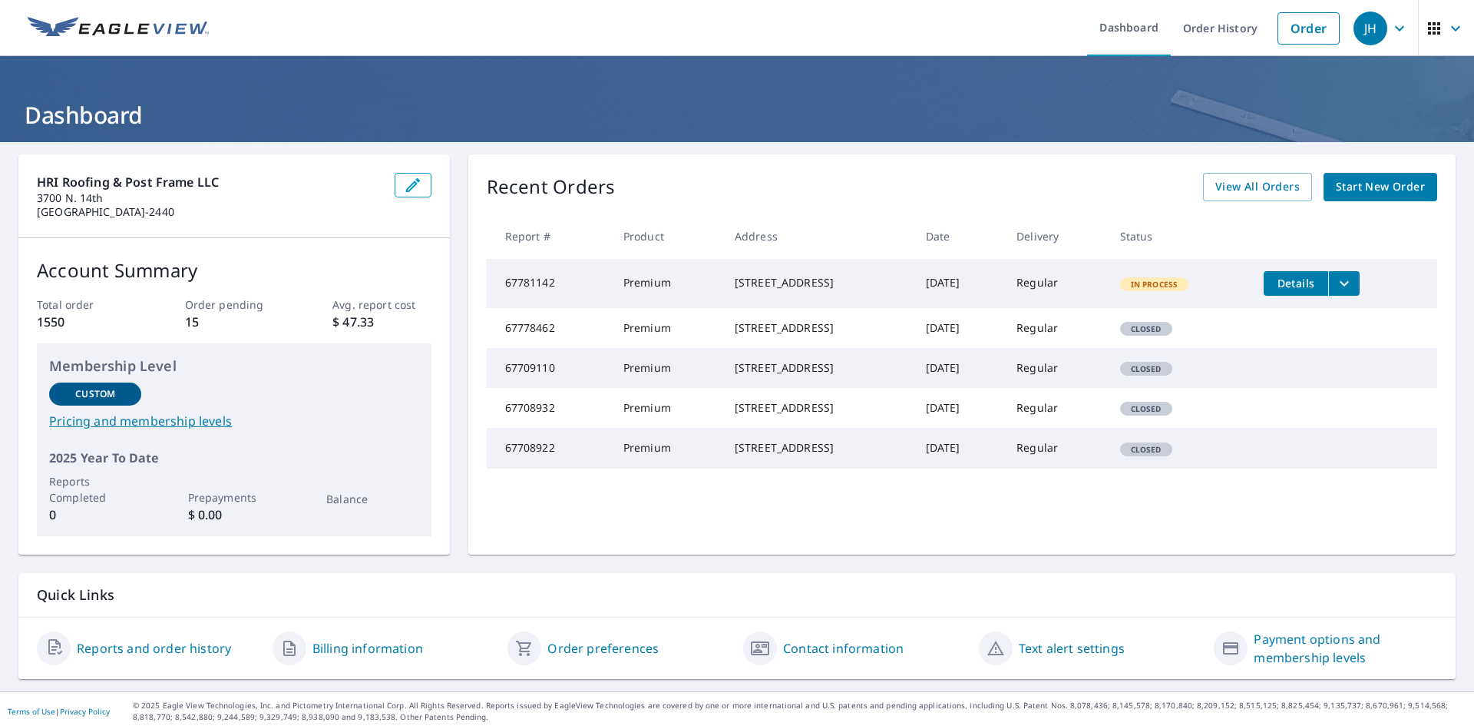 Image resolution: width=1474 pixels, height=726 pixels. Describe the element at coordinates (1258, 187) in the screenshot. I see `span: View All Orders` at that location.